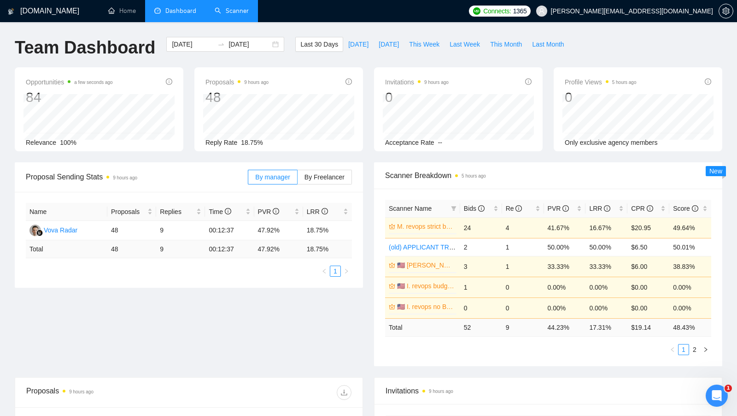  Describe the element at coordinates (93, 82) in the screenshot. I see `time: a few seconds ago` at that location.